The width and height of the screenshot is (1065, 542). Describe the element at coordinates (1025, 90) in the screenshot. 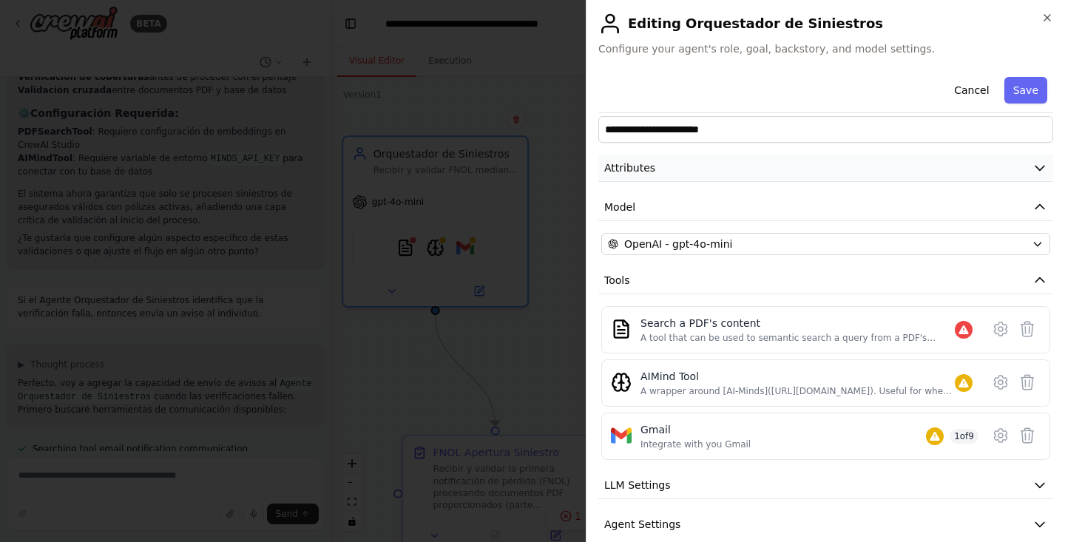

I see `button: Save` at that location.